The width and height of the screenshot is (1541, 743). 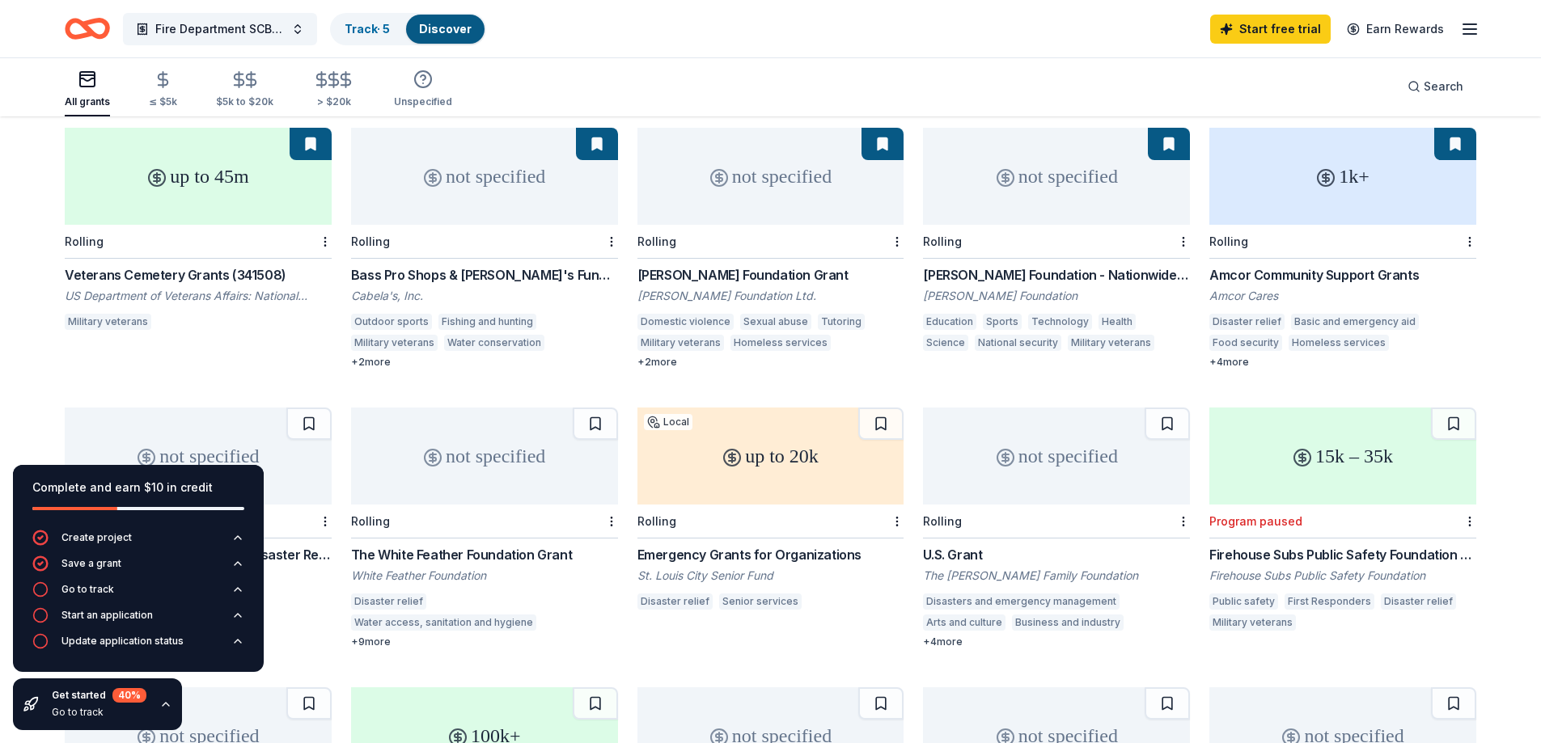 I want to click on button: $5k to $20k, so click(x=244, y=90).